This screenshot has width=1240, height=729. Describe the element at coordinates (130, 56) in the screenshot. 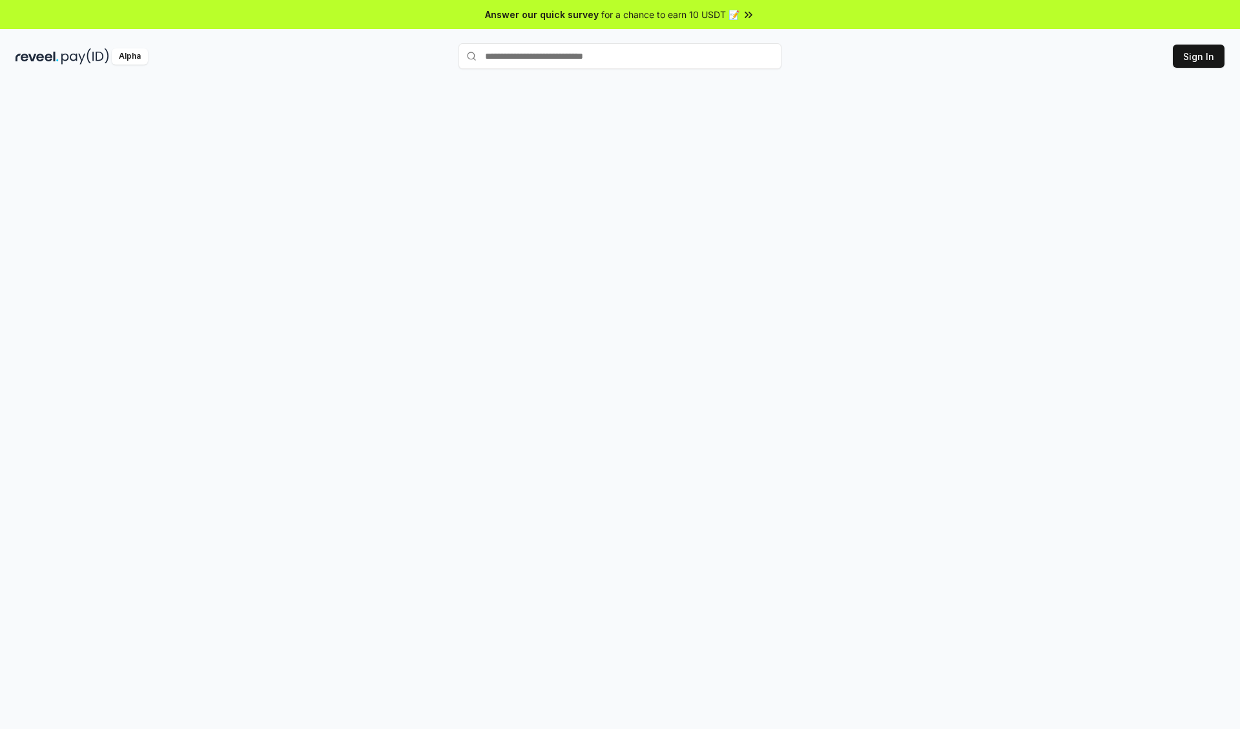

I see `div: Alpha` at that location.